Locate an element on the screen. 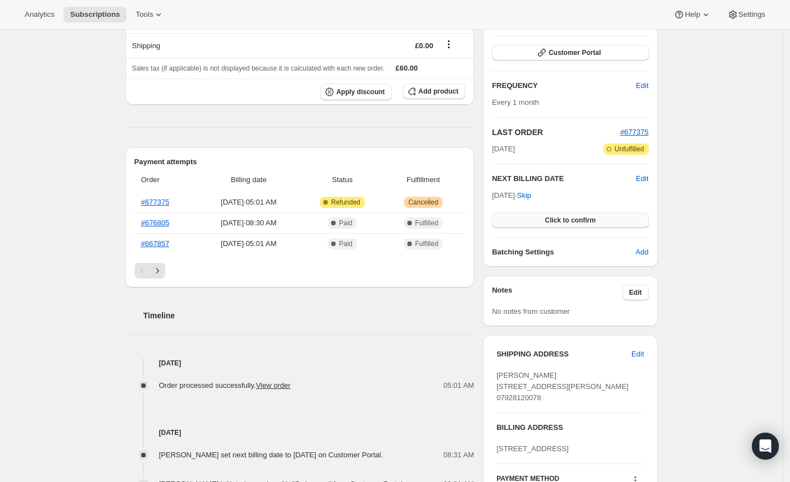 The height and width of the screenshot is (482, 790). nav: Pagination is located at coordinates (300, 271).